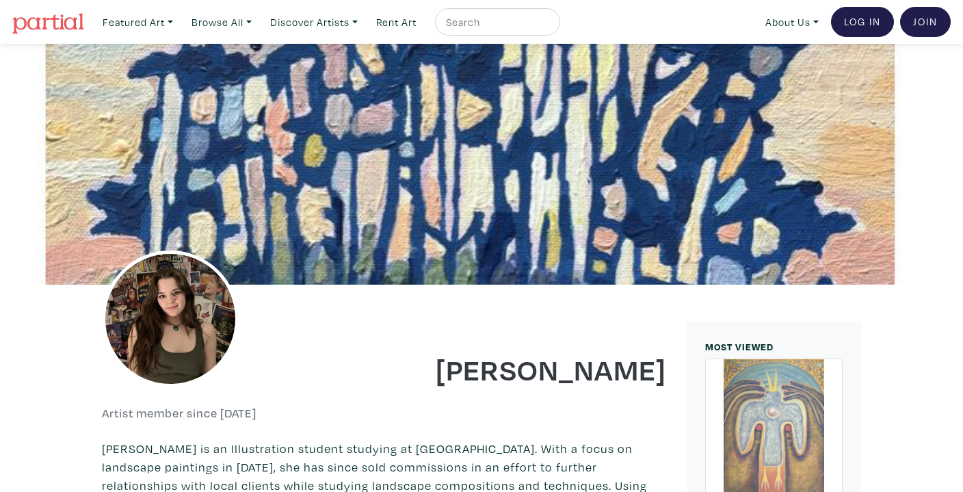 This screenshot has height=492, width=963. Describe the element at coordinates (862, 22) in the screenshot. I see `a: Log In` at that location.